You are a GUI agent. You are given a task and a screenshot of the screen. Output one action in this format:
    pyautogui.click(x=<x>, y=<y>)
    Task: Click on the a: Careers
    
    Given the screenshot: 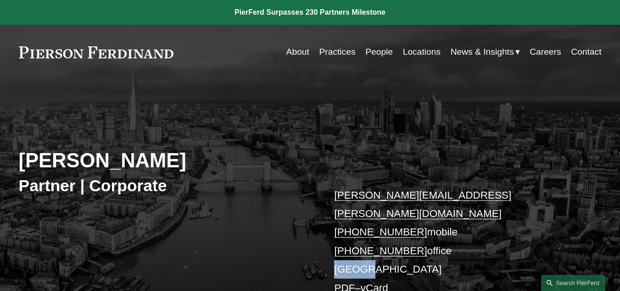 What is the action you would take?
    pyautogui.click(x=545, y=52)
    